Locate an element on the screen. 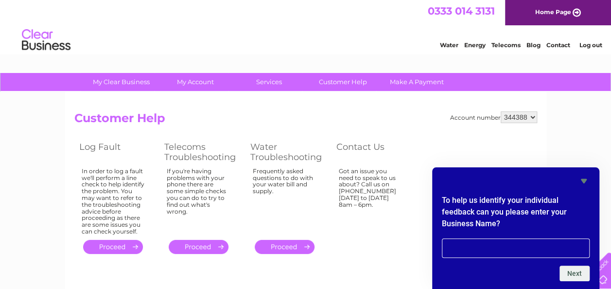  a: Make A Payment is located at coordinates (417, 82).